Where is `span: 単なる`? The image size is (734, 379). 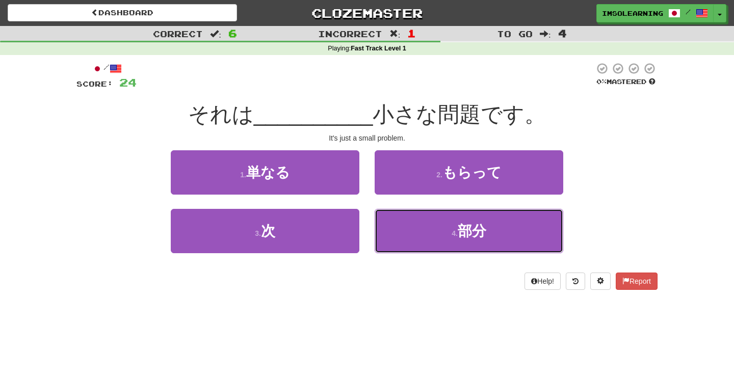
span: 単なる is located at coordinates (268, 172).